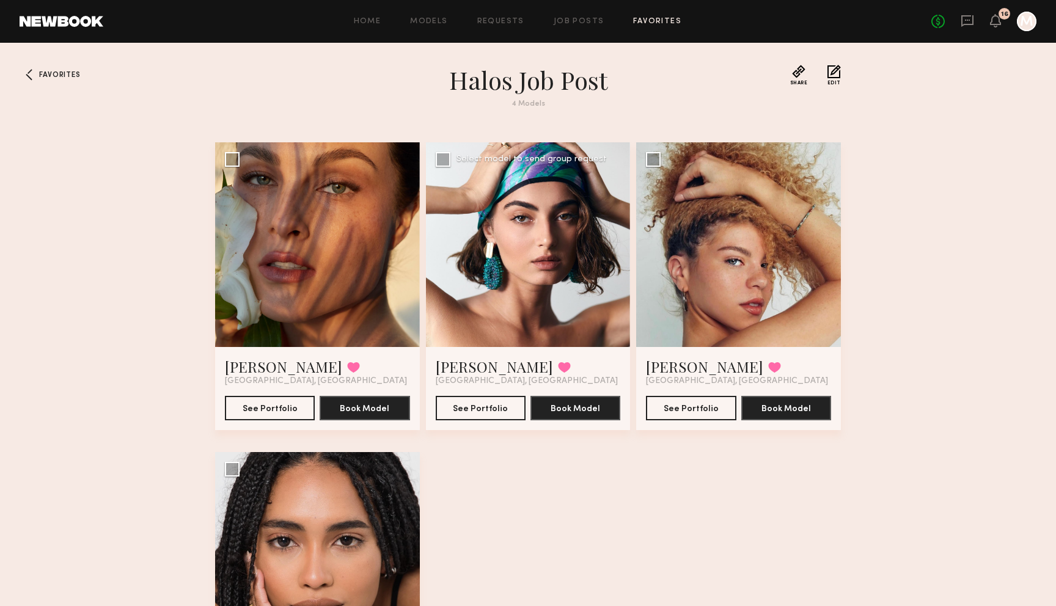 The height and width of the screenshot is (606, 1056). I want to click on a: Job Posts, so click(579, 21).